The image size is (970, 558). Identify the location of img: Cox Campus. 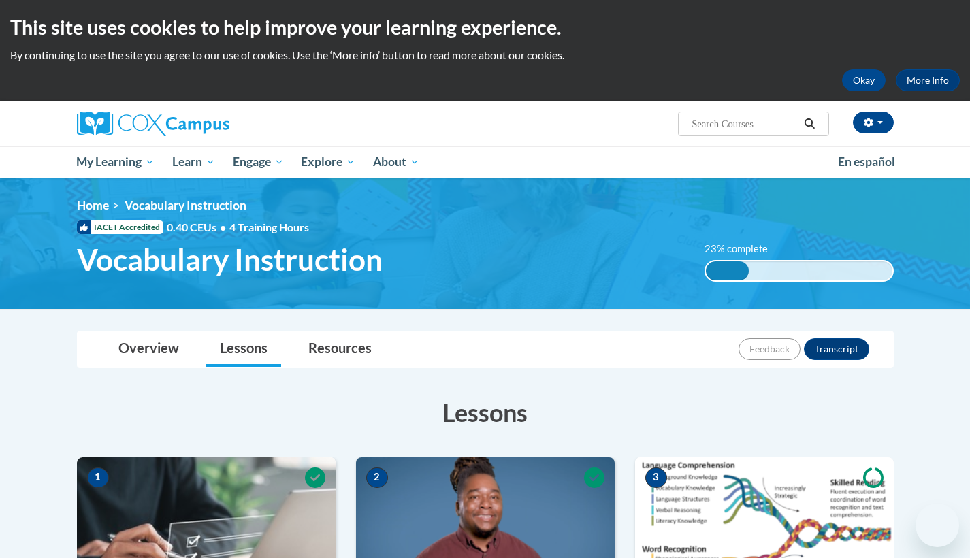
(153, 124).